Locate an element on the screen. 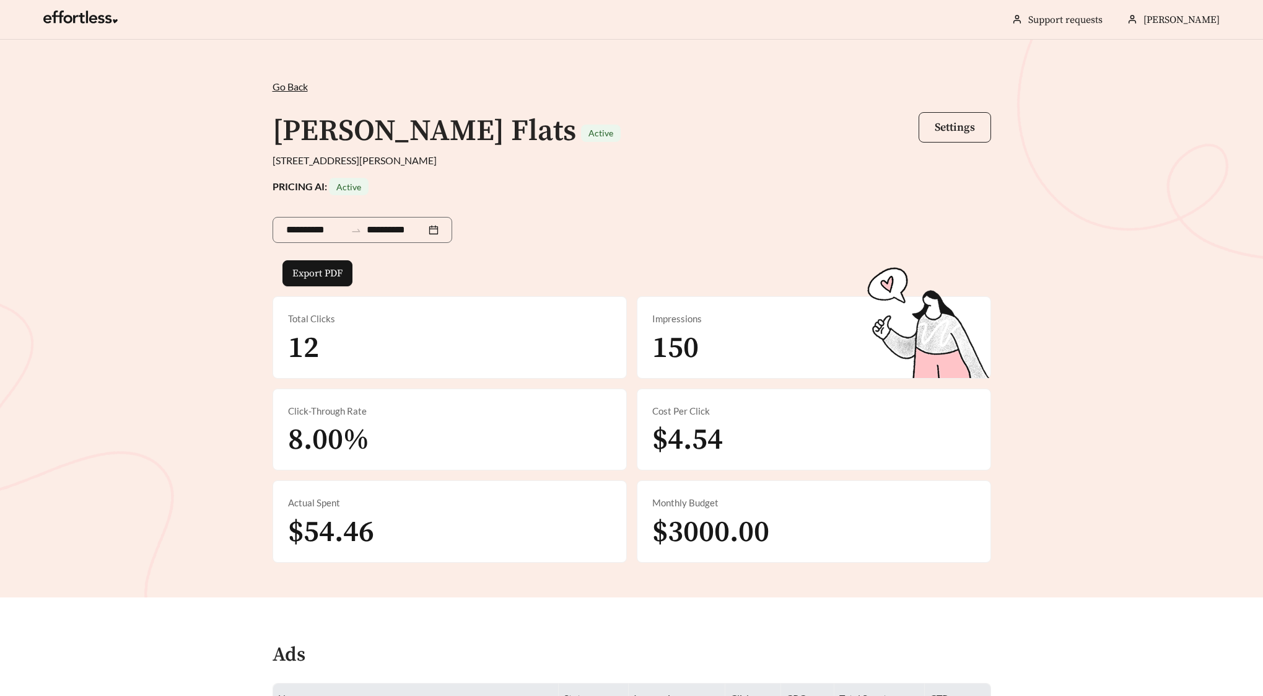  span: 150 is located at coordinates (675, 348).